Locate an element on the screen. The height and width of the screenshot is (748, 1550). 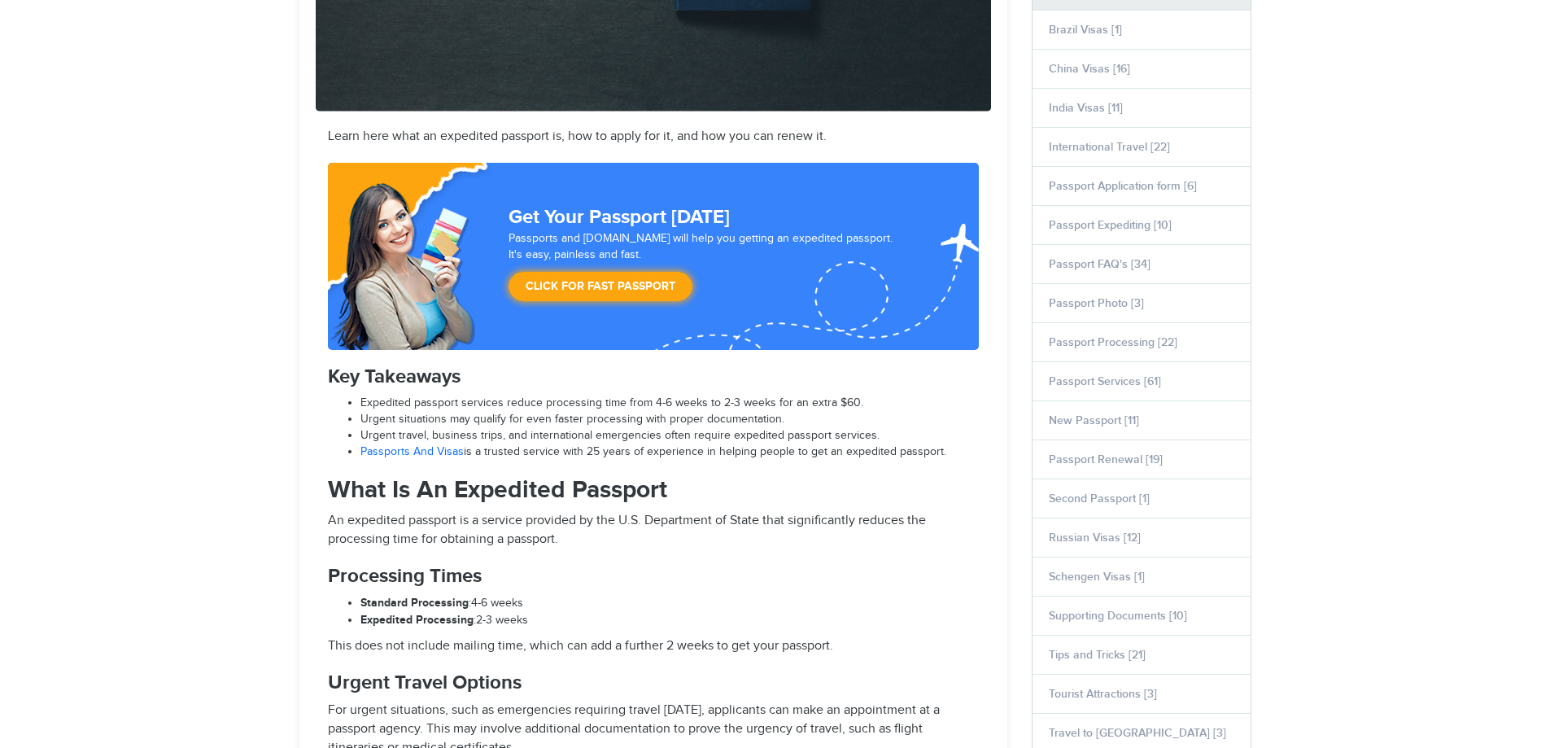
a: Passport Photo [3] is located at coordinates (1096, 303).